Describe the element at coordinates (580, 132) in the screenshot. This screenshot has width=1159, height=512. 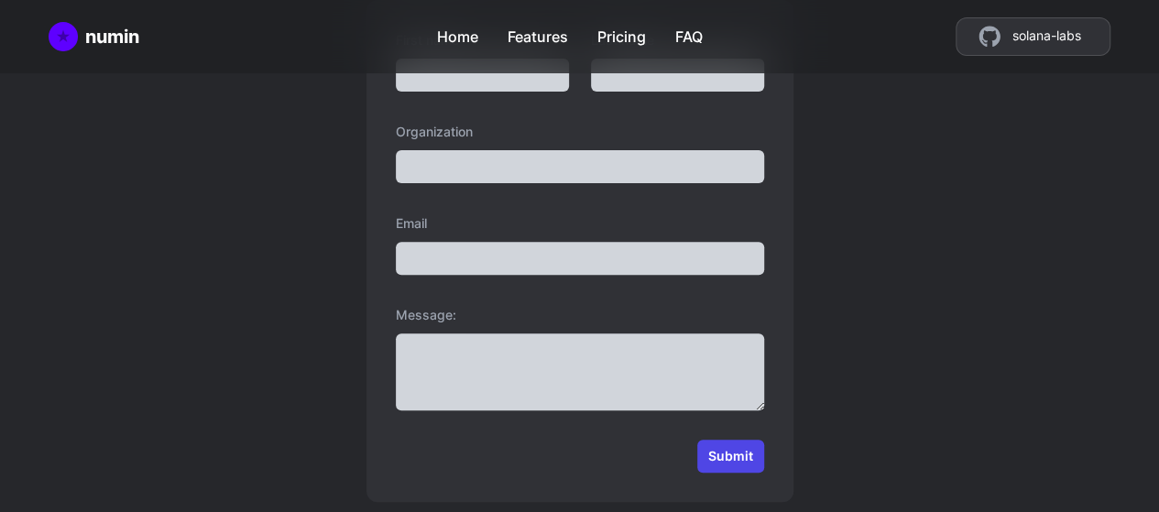
I see `label: Organization` at that location.